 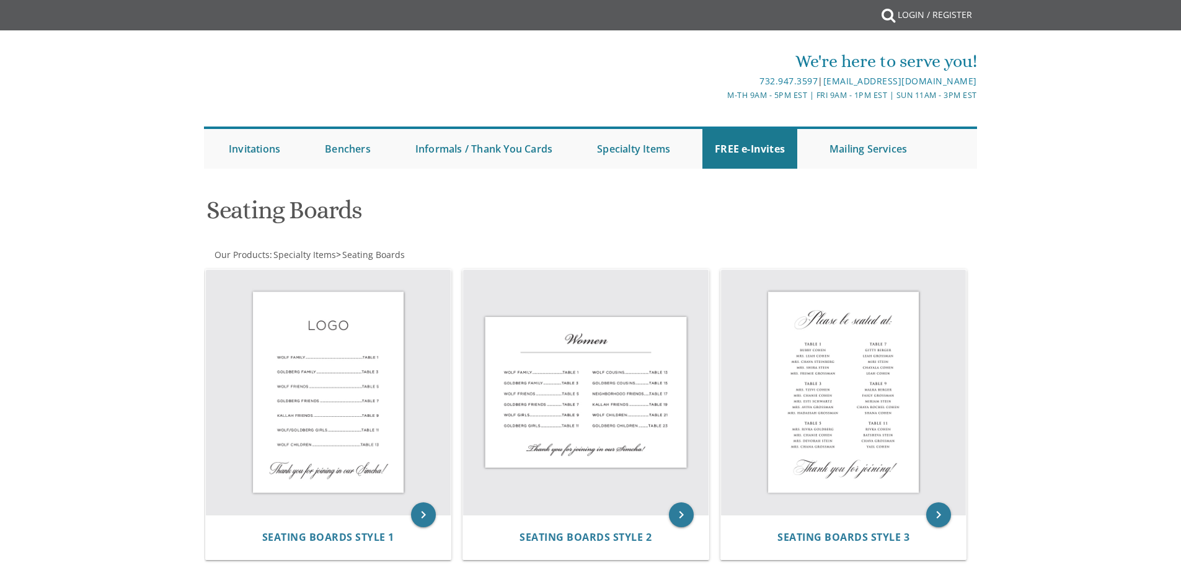 I want to click on a: Our Products, so click(x=241, y=254).